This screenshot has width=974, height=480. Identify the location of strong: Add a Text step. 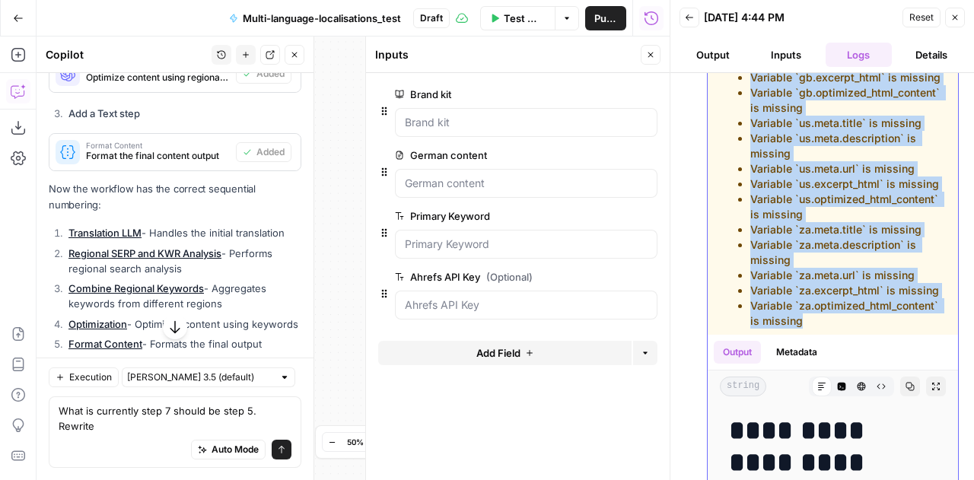
(104, 113).